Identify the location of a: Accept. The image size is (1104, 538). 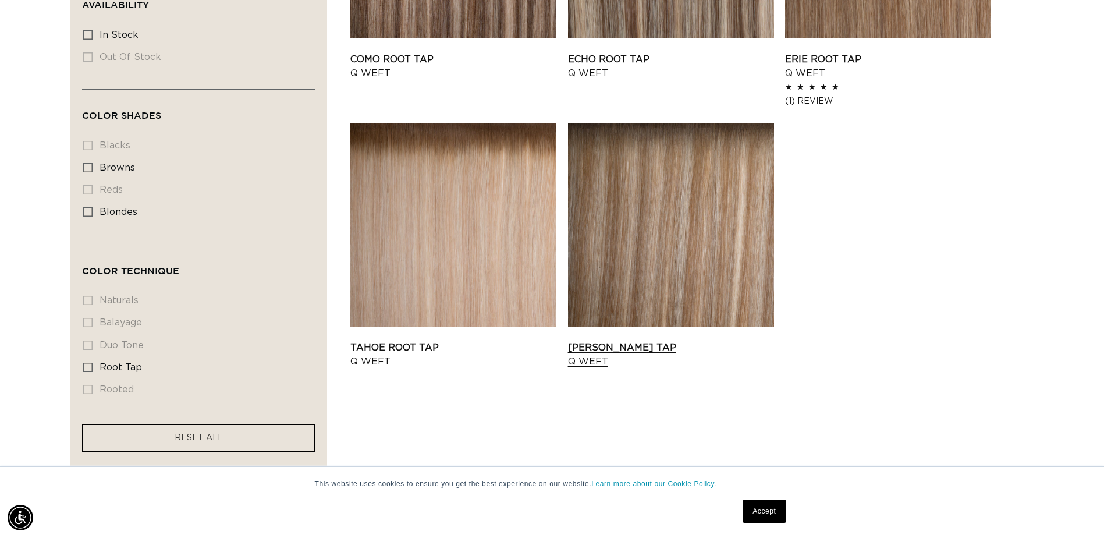
(764, 511).